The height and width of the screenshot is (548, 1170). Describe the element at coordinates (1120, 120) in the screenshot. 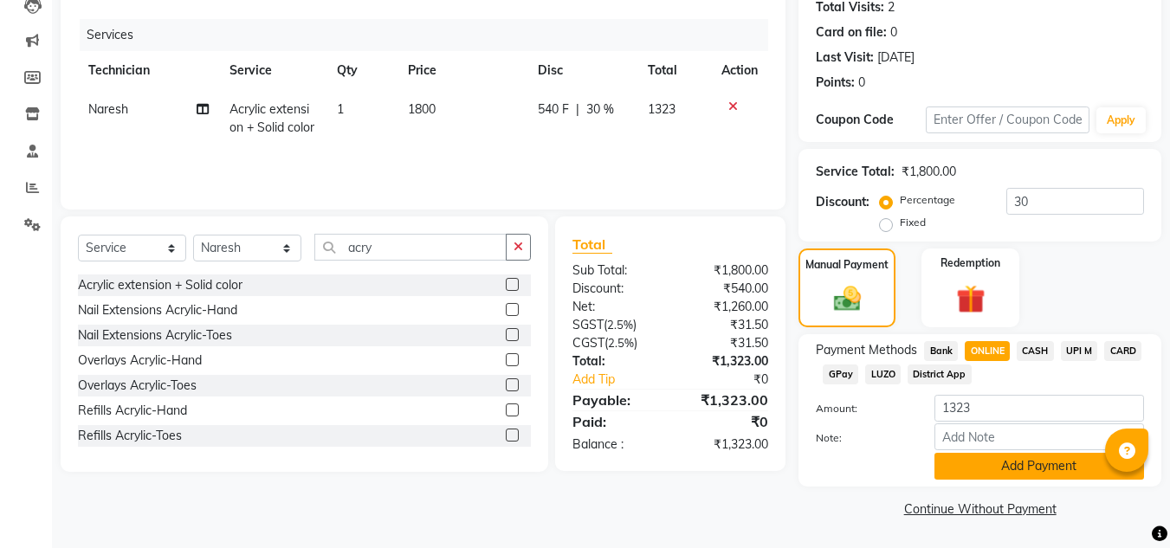

I see `button: Apply` at that location.